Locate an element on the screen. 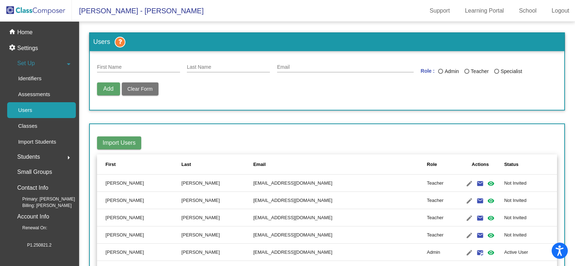 This screenshot has height=266, width=575. span: Clear Form is located at coordinates (140, 89).